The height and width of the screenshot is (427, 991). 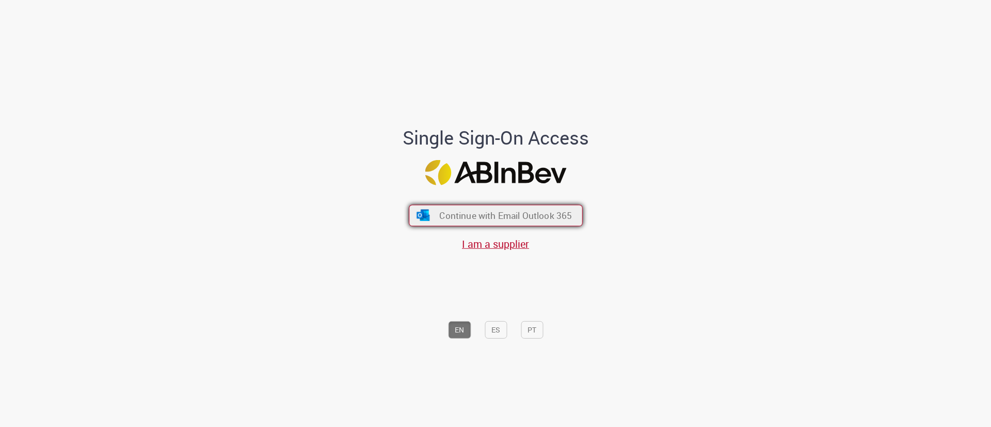 What do you see at coordinates (496, 138) in the screenshot?
I see `h1: Single Sign-On Access` at bounding box center [496, 138].